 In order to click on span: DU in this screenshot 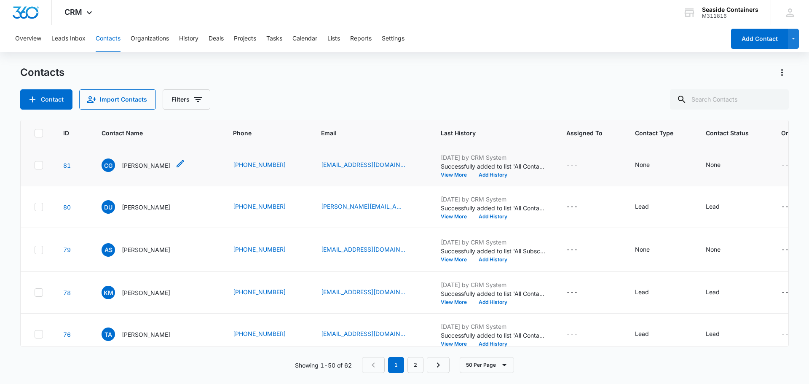, I will do `click(108, 207)`.